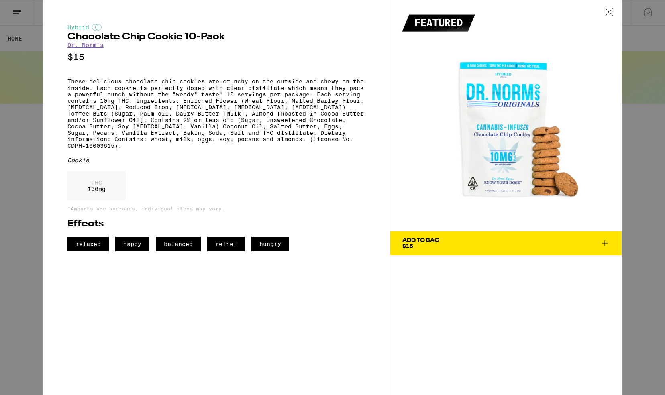 The width and height of the screenshot is (665, 395). Describe the element at coordinates (217, 37) in the screenshot. I see `h2: Chocolate Chip Cookie 10-Pack` at that location.